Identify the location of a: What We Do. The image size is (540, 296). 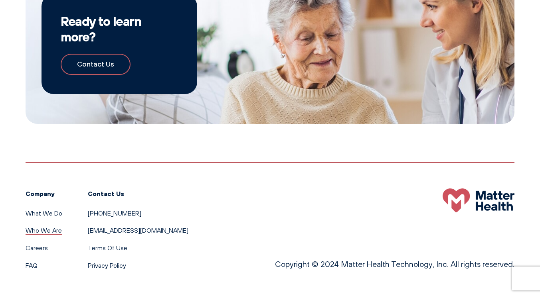
(44, 213).